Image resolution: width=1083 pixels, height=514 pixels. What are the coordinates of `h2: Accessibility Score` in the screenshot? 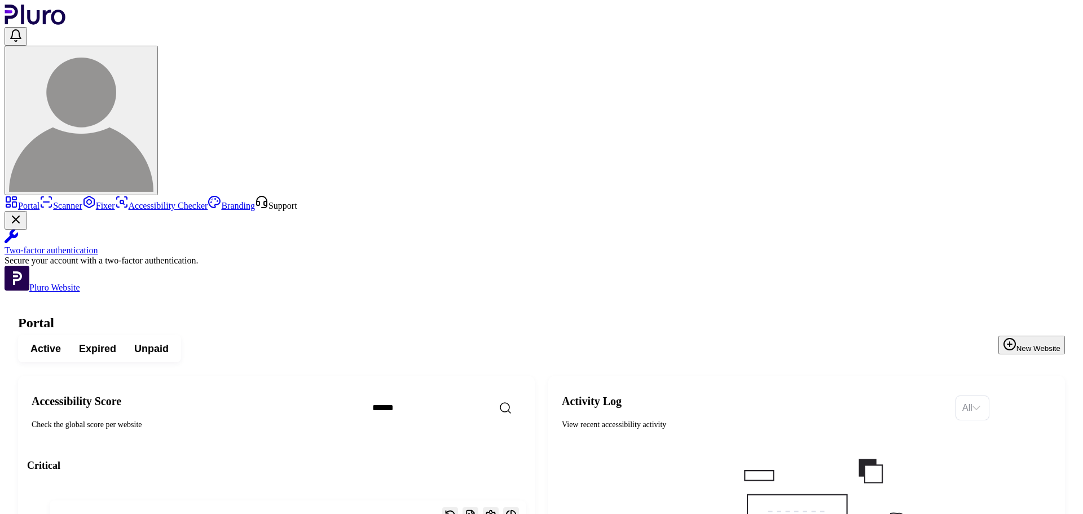 It's located at (193, 401).